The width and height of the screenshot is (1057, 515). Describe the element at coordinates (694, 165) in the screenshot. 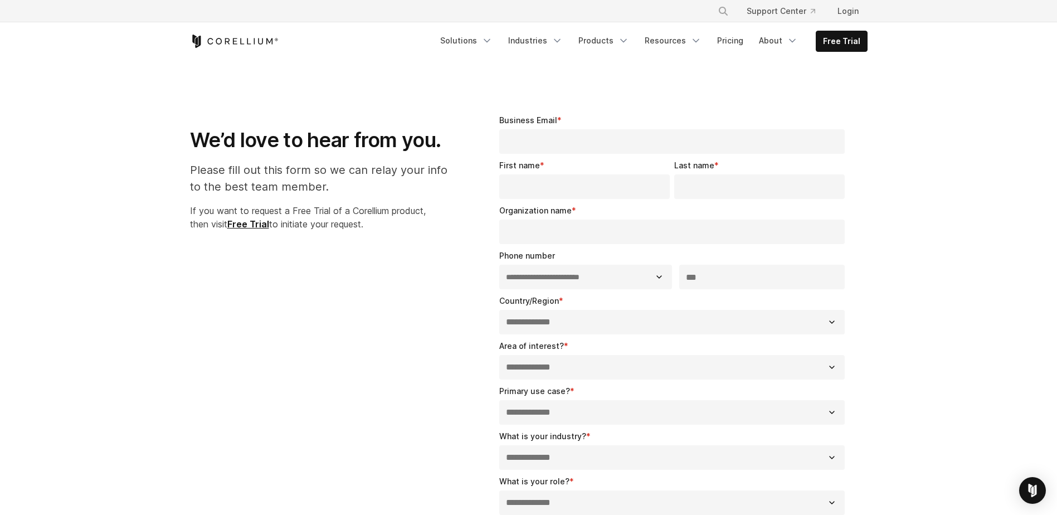

I see `span: Last name` at that location.